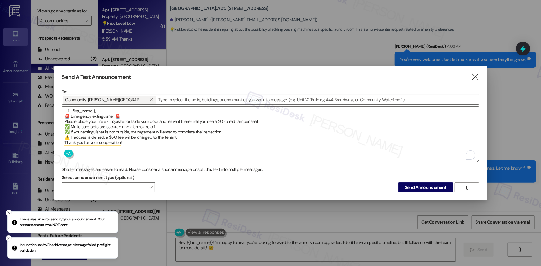 The height and width of the screenshot is (266, 541). I want to click on button: Community: Alderman Park Apartments, so click(151, 100).